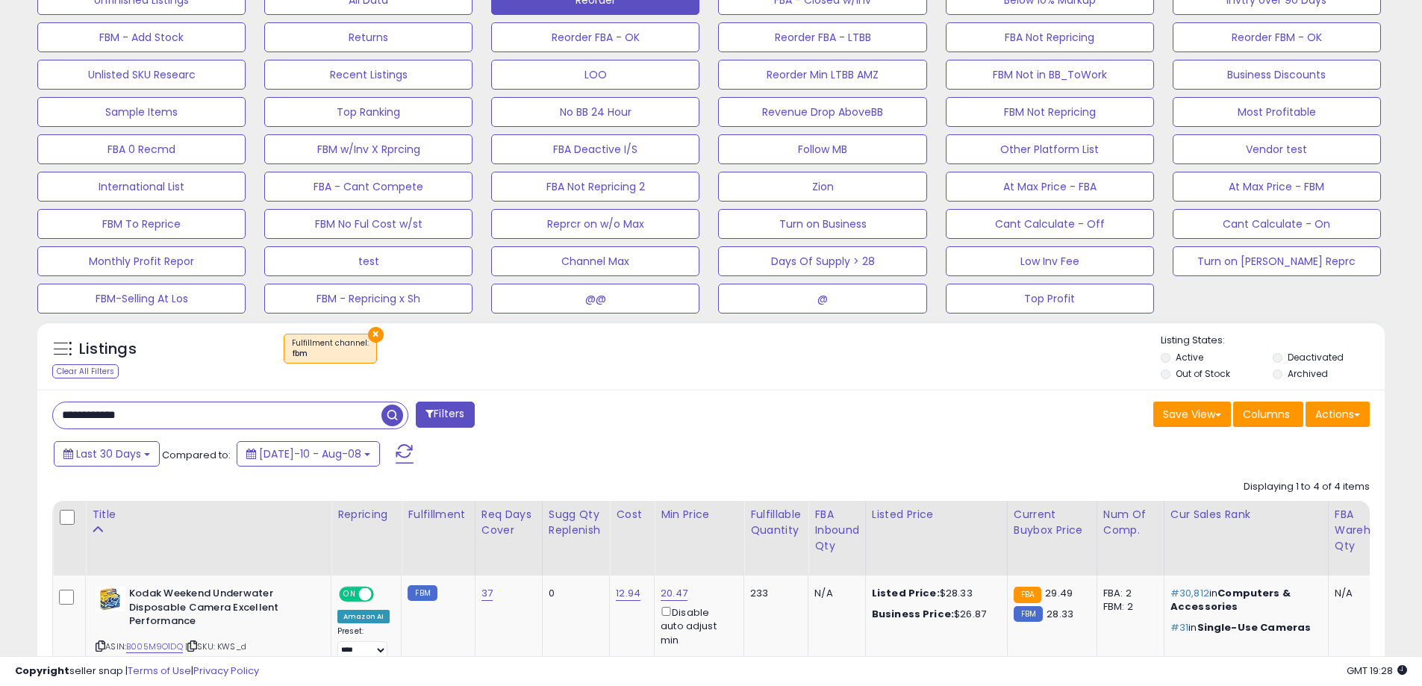 The width and height of the screenshot is (1422, 686). I want to click on label: Archived, so click(1307, 373).